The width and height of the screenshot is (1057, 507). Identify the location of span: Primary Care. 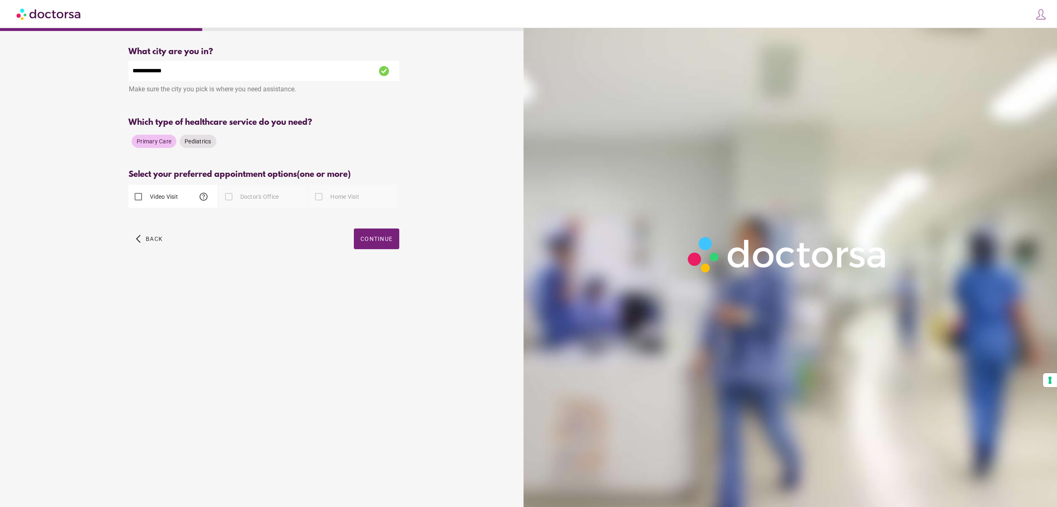
(154, 141).